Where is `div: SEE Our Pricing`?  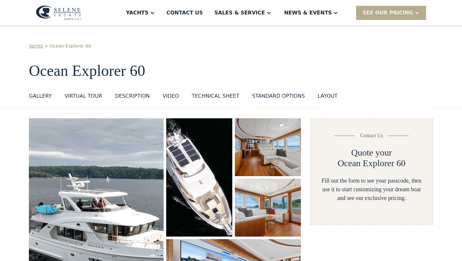
div: SEE Our Pricing is located at coordinates (388, 13).